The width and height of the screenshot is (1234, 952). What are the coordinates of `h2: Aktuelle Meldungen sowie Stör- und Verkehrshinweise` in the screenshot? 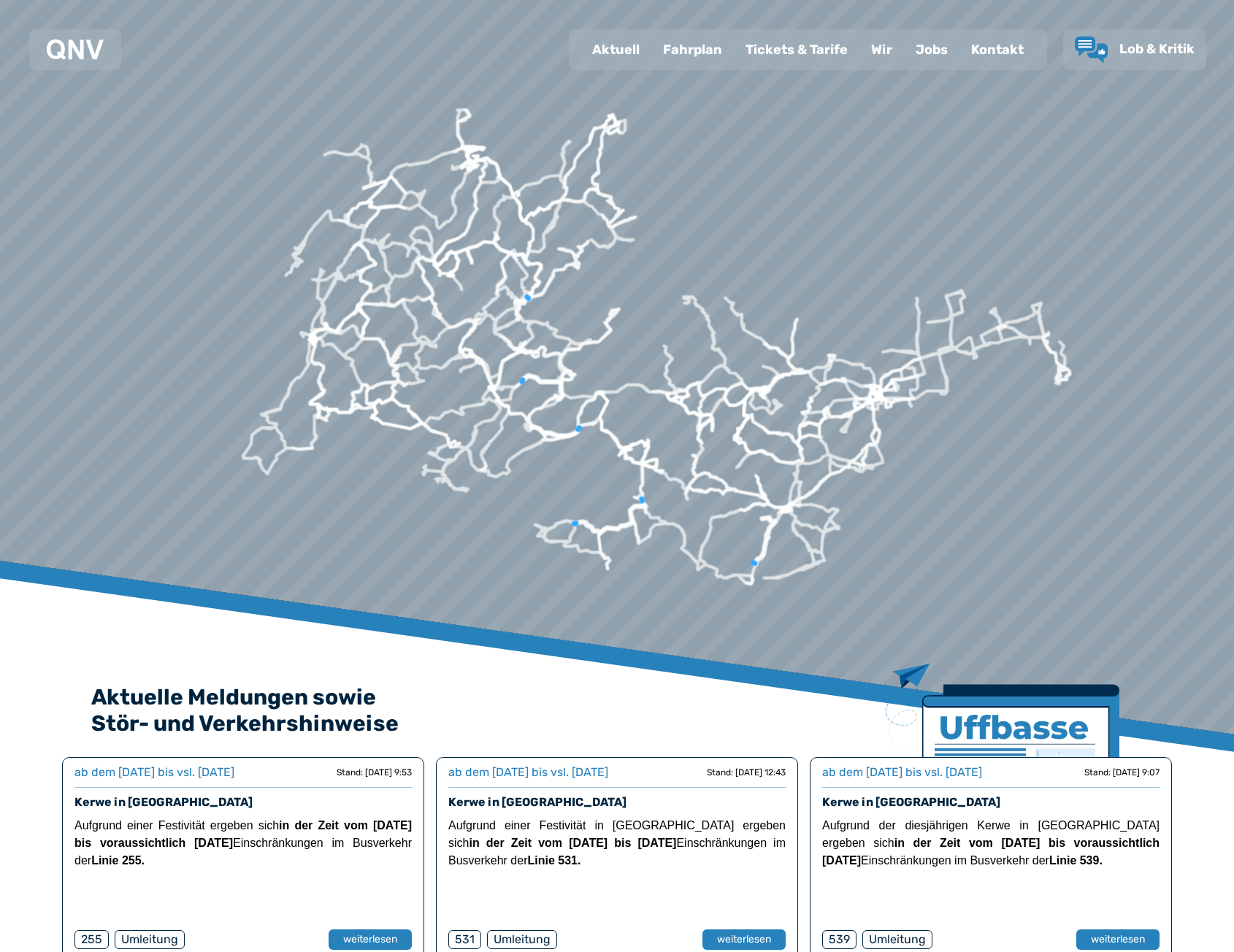 It's located at (617, 711).